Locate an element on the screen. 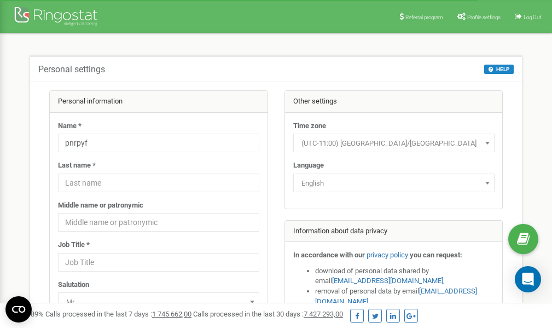  button: Open CMP widget is located at coordinates (19, 309).